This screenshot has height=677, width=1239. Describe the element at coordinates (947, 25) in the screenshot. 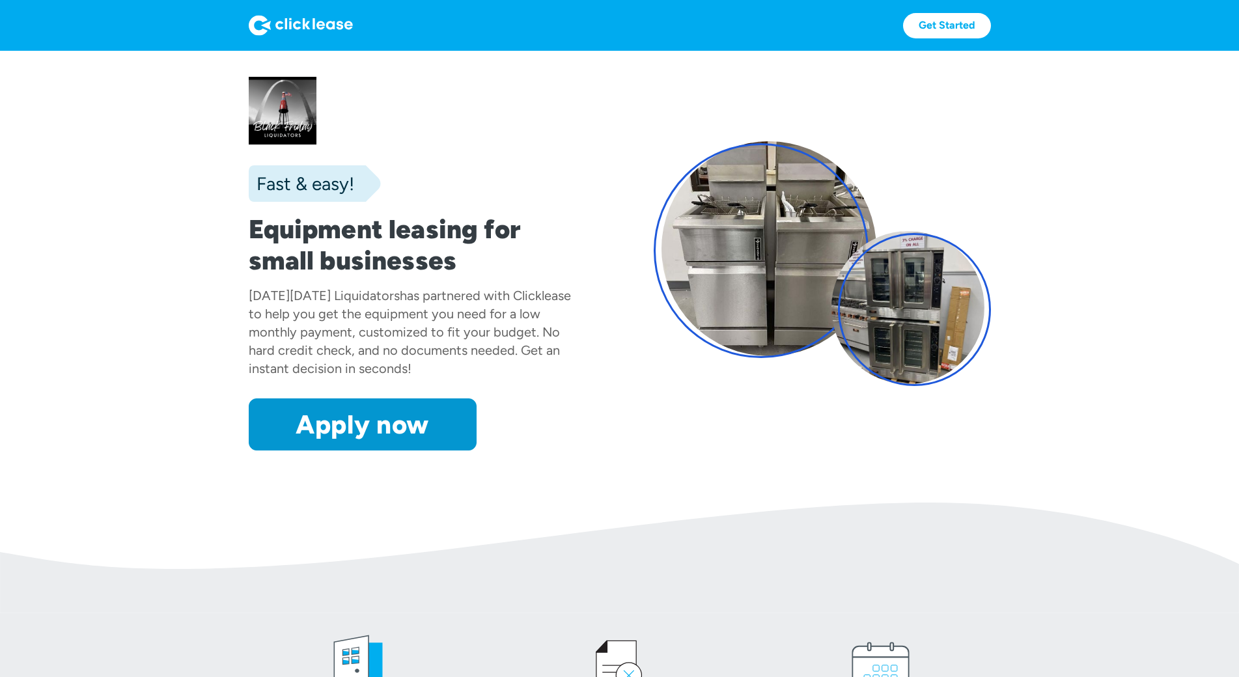

I see `a: Get Started` at that location.